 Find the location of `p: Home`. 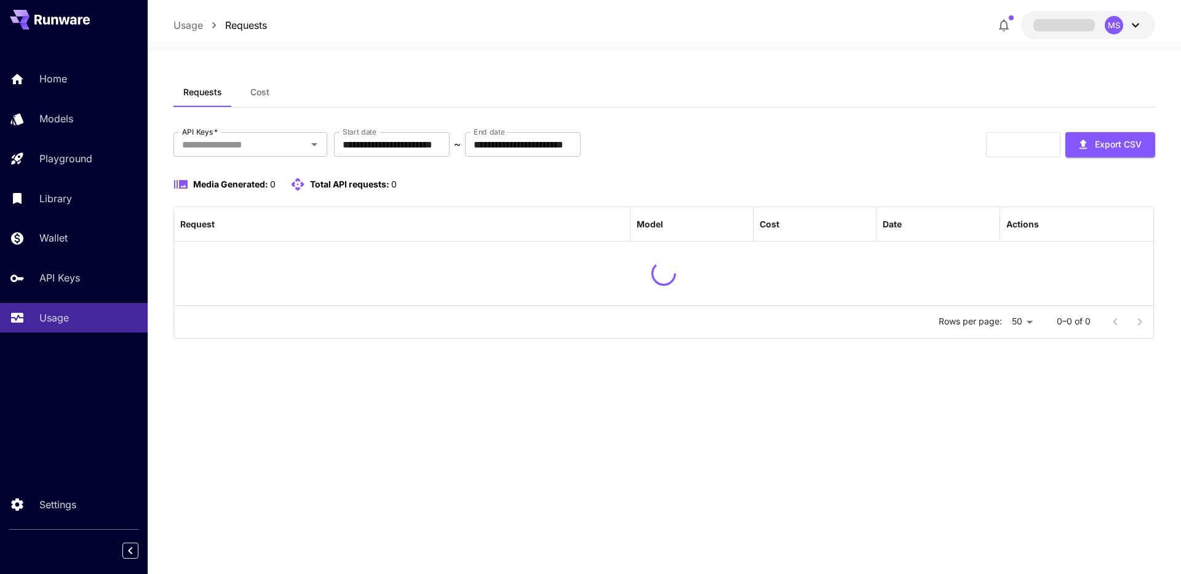

p: Home is located at coordinates (53, 79).